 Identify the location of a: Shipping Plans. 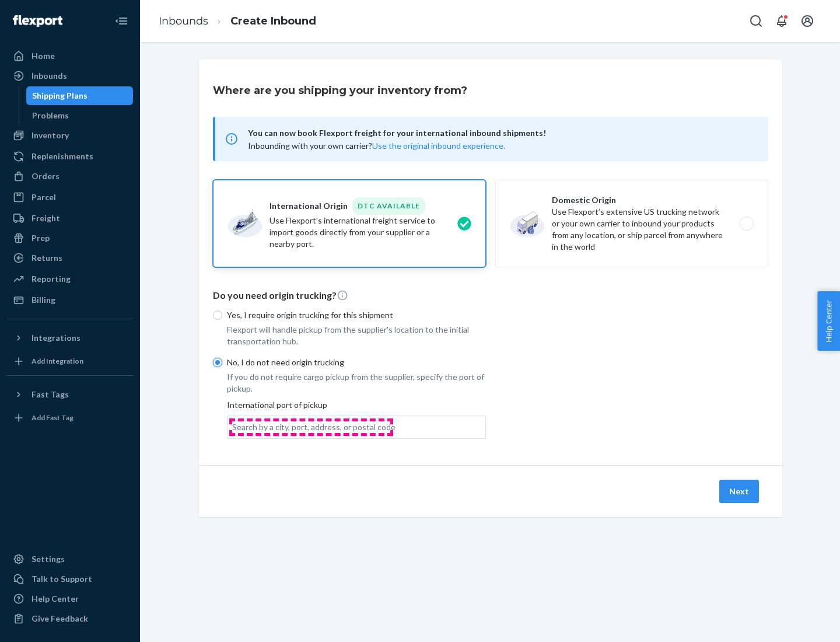
(80, 96).